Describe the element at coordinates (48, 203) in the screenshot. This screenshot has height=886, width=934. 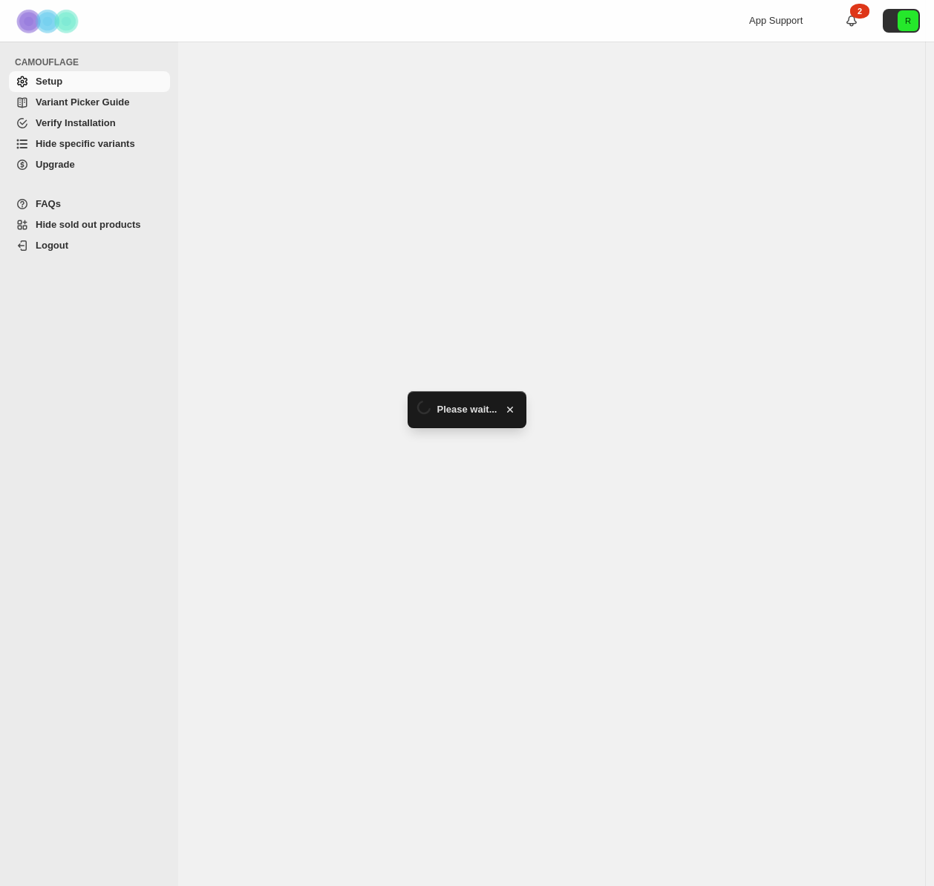
I see `span: FAQs` at that location.